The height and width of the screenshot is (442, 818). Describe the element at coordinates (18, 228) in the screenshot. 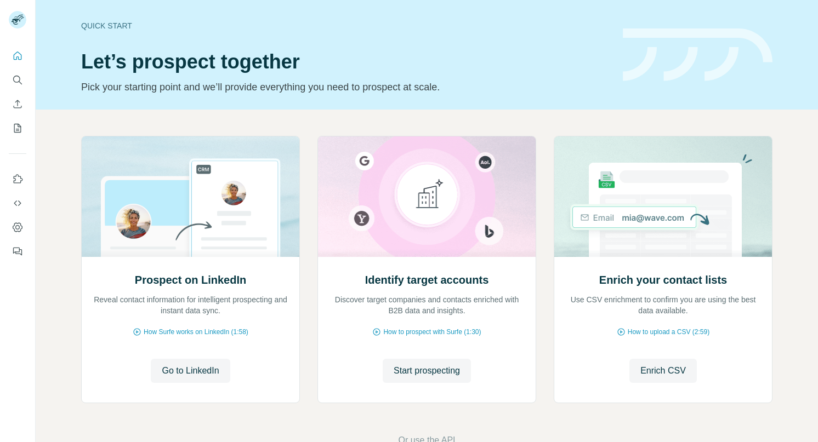

I see `button: Dashboard` at that location.